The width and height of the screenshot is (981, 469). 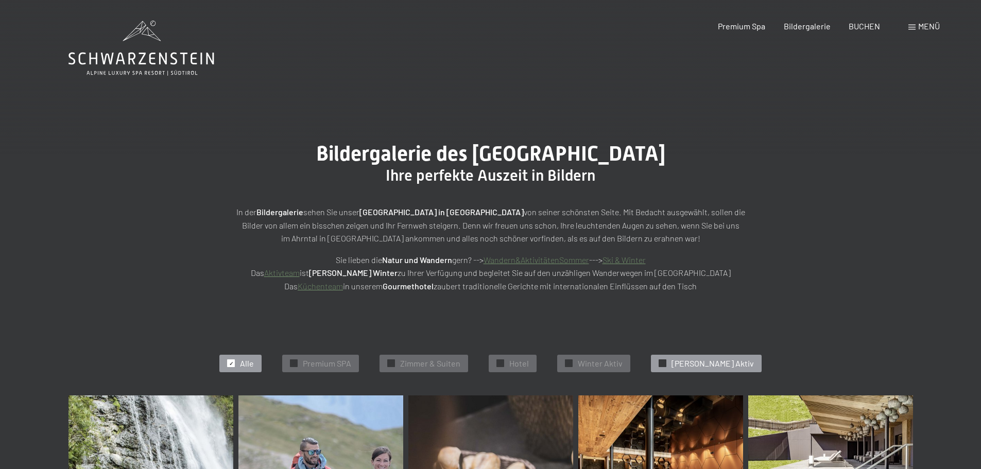 I want to click on a: Küchenteam, so click(x=320, y=286).